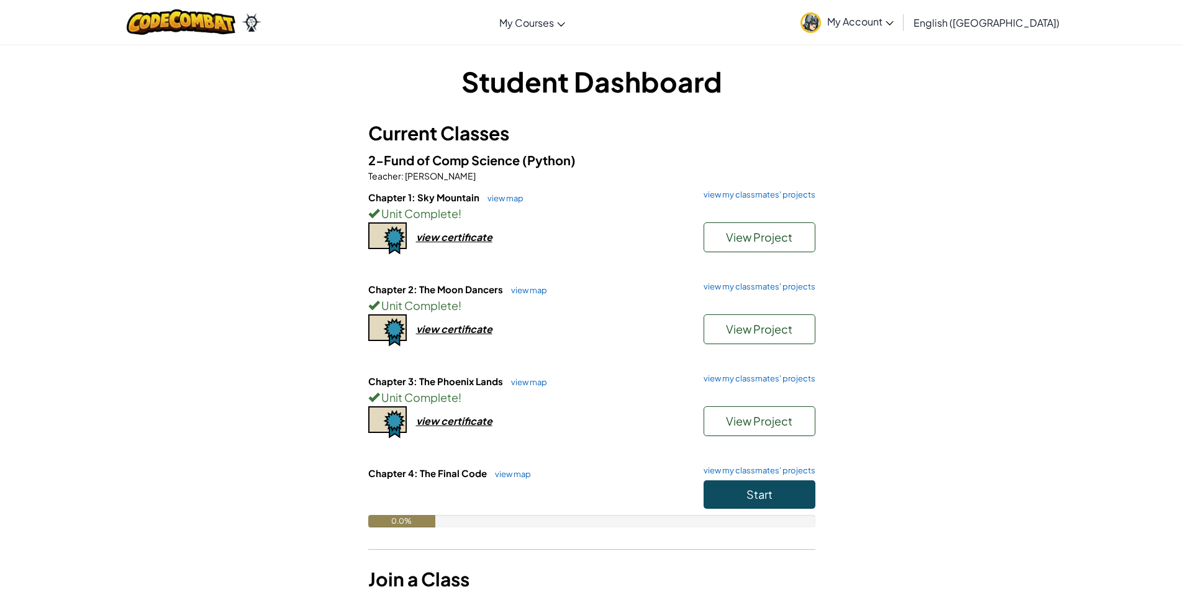 The width and height of the screenshot is (1183, 592). Describe the element at coordinates (437, 381) in the screenshot. I see `span: Chapter 3: The Phoenix Lands` at that location.